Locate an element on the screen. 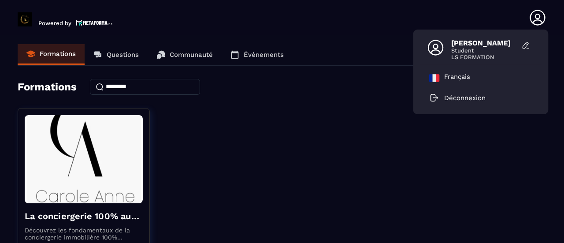 The width and height of the screenshot is (564, 243). p: Powered by is located at coordinates (55, 23).